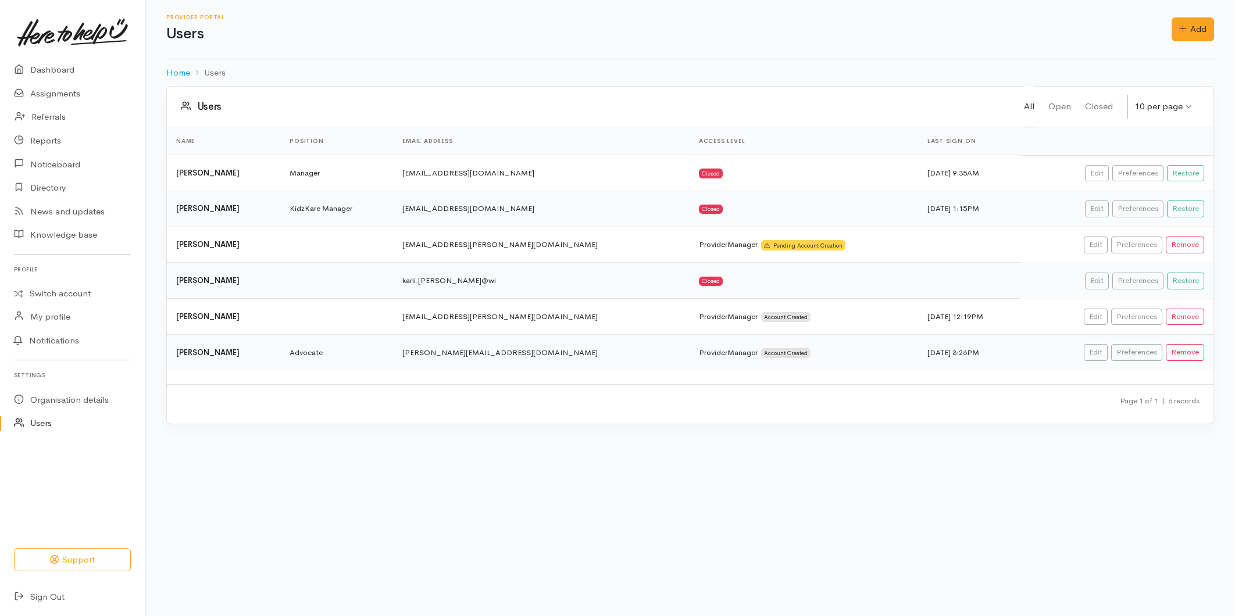 This screenshot has width=1235, height=616. I want to click on td: KidzKare Manager, so click(337, 209).